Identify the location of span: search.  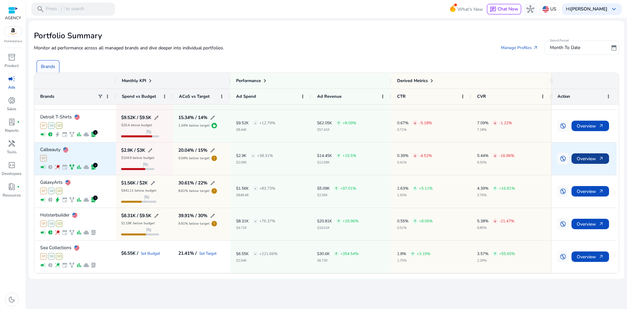
(40, 9).